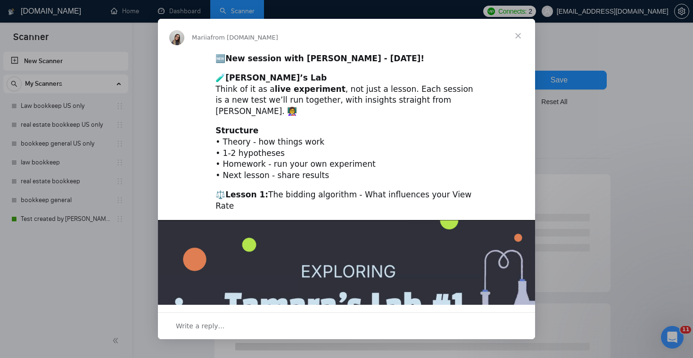 Image resolution: width=693 pixels, height=358 pixels. I want to click on b: live experiment, so click(310, 89).